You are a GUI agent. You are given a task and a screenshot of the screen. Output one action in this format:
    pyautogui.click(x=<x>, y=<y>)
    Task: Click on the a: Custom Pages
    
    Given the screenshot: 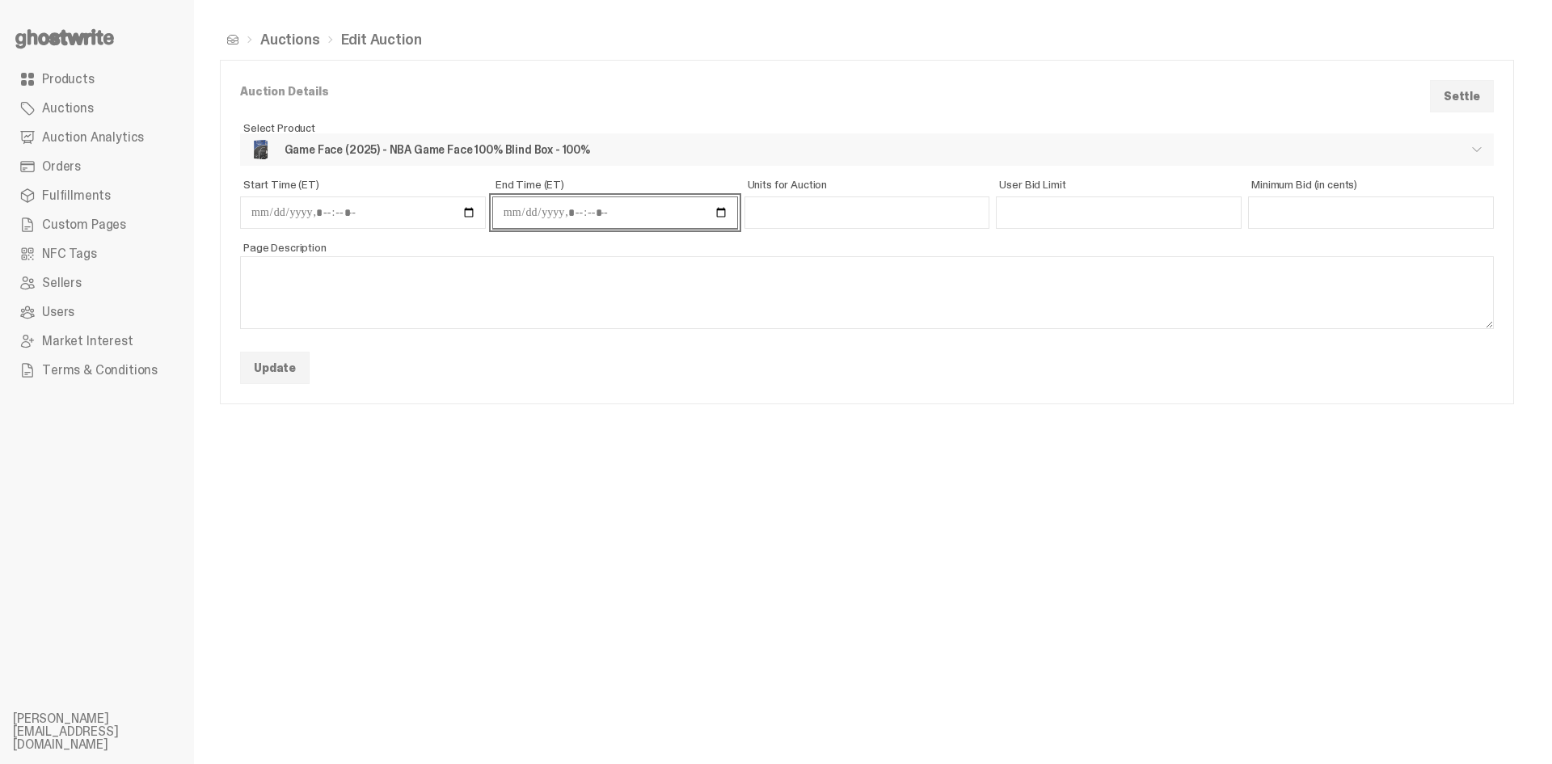 What is the action you would take?
    pyautogui.click(x=97, y=225)
    